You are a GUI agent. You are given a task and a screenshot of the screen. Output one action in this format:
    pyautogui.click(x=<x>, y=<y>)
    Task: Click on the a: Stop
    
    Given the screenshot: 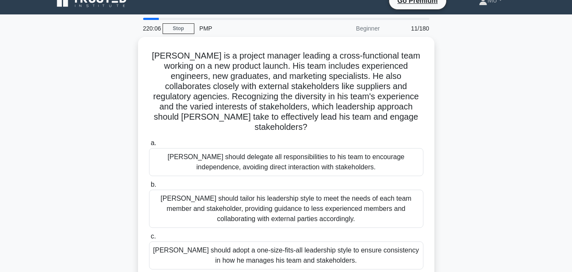 What is the action you would take?
    pyautogui.click(x=178, y=28)
    